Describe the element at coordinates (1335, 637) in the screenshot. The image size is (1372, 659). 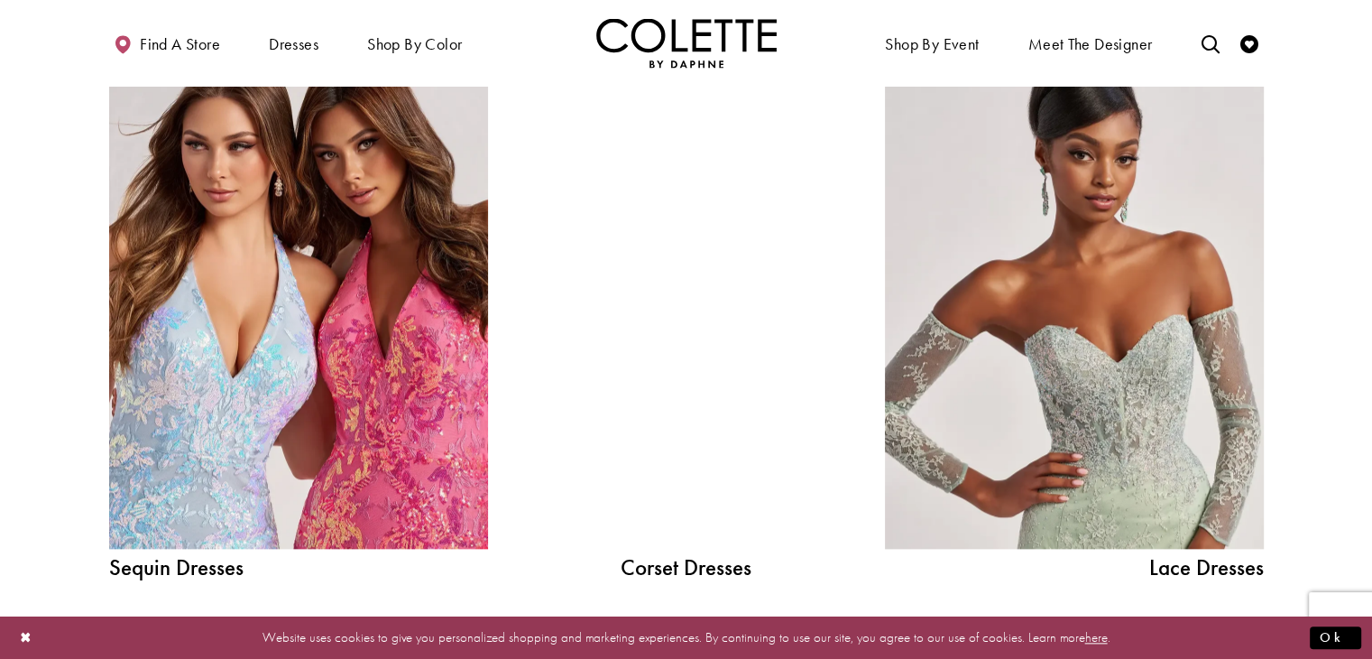
I see `button: Submit Dialog` at that location.